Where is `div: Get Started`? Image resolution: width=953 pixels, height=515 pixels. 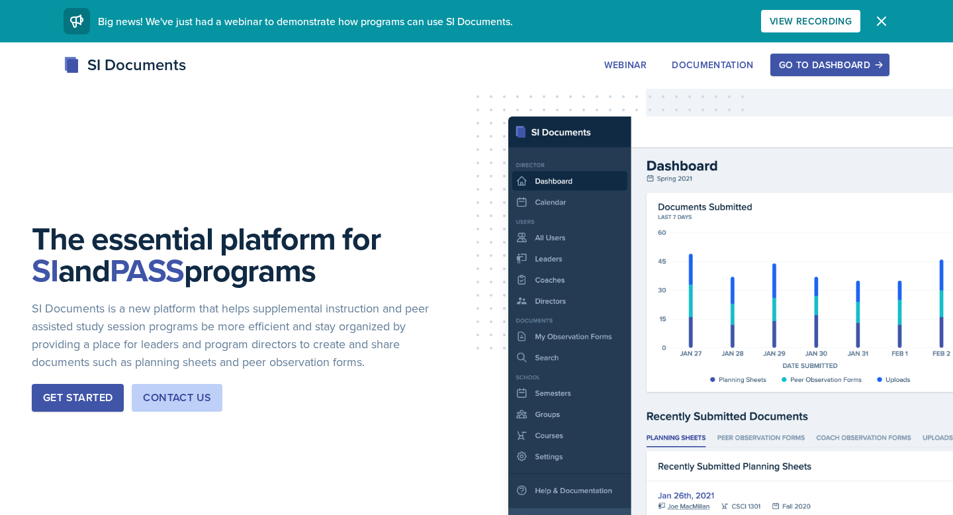
div: Get Started is located at coordinates (77, 398).